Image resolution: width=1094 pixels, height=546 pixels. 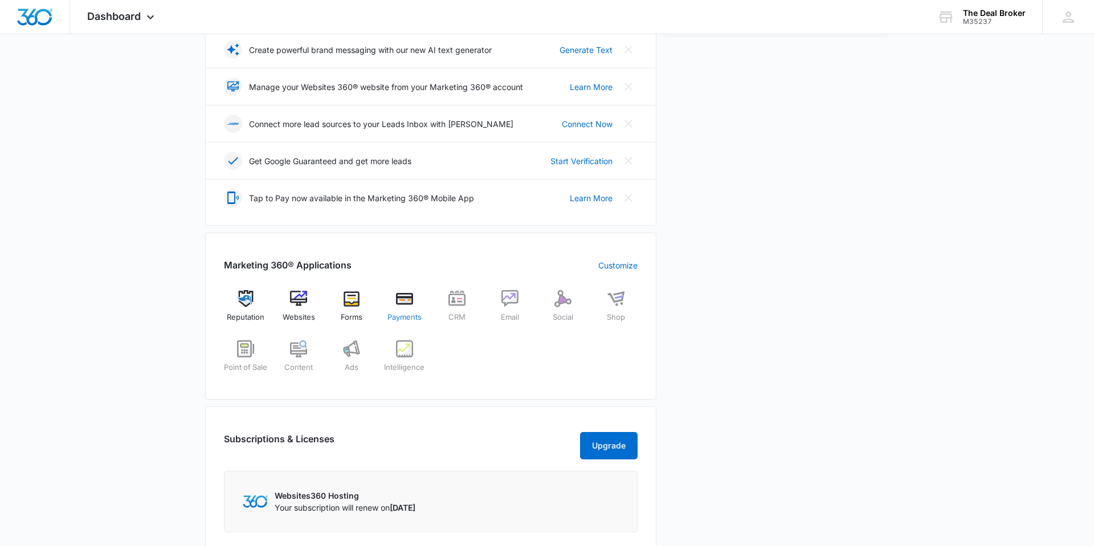 I want to click on a: CRM, so click(x=457, y=310).